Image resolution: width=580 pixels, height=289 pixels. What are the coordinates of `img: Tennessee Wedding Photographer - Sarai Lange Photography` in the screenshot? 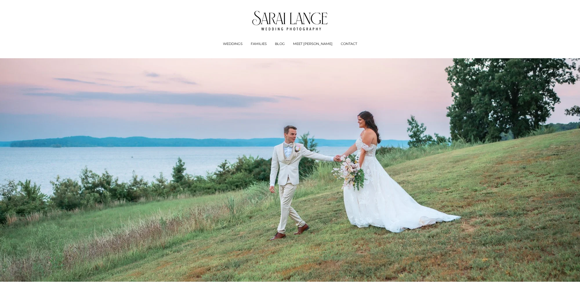 It's located at (290, 21).